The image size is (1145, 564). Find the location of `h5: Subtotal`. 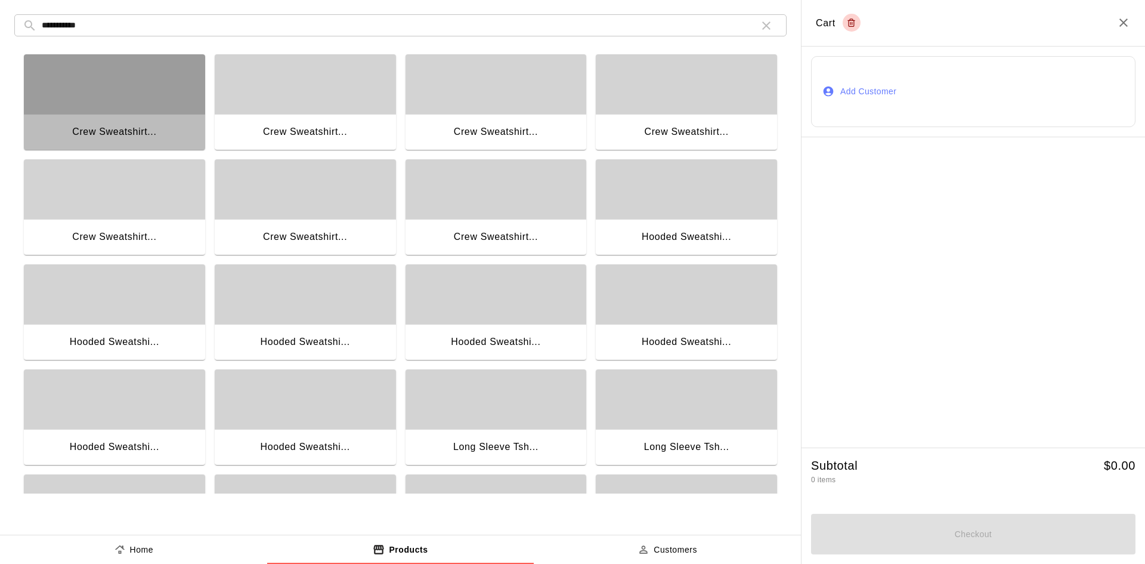

h5: Subtotal is located at coordinates (835, 465).